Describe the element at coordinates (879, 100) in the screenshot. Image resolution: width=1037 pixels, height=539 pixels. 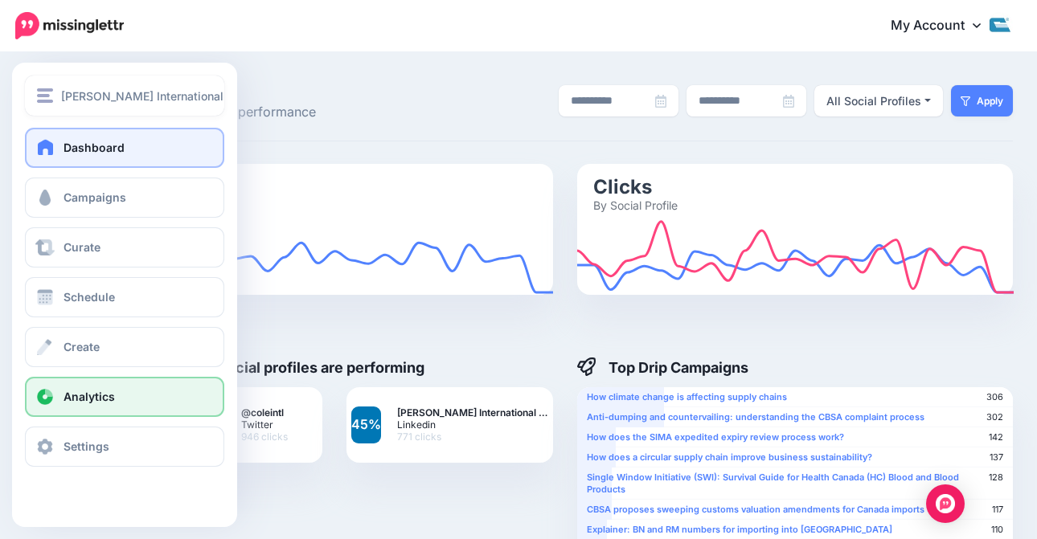
I see `button: All Social Profiles` at that location.